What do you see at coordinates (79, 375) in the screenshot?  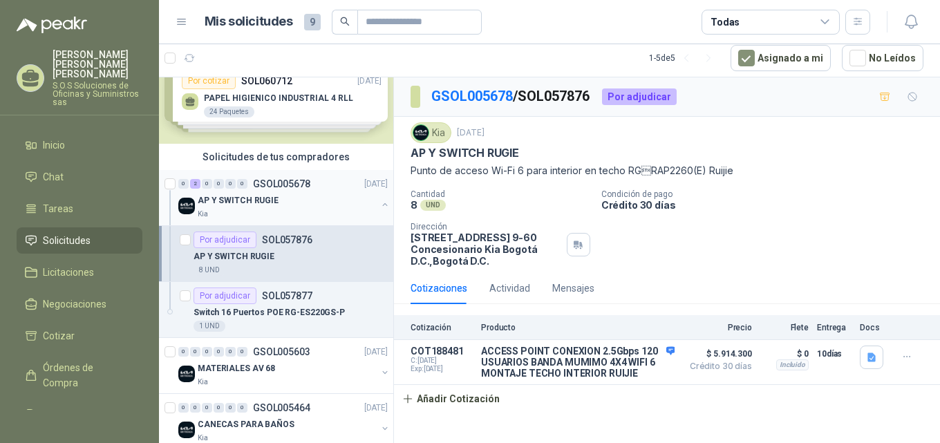 I see `a: Órdenes de Compra` at bounding box center [79, 375].